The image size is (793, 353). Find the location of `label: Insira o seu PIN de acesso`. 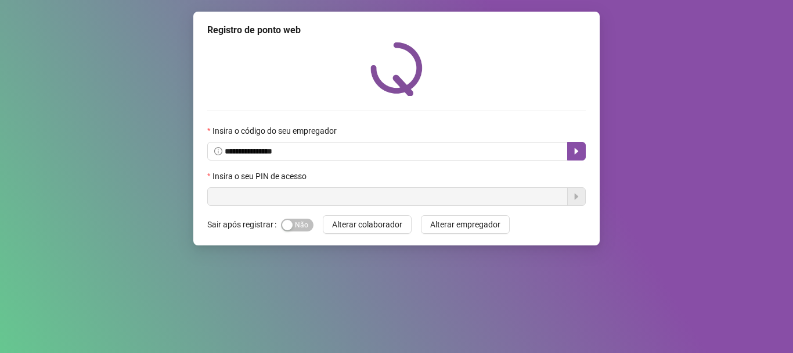

label: Insira o seu PIN de acesso is located at coordinates (261, 176).